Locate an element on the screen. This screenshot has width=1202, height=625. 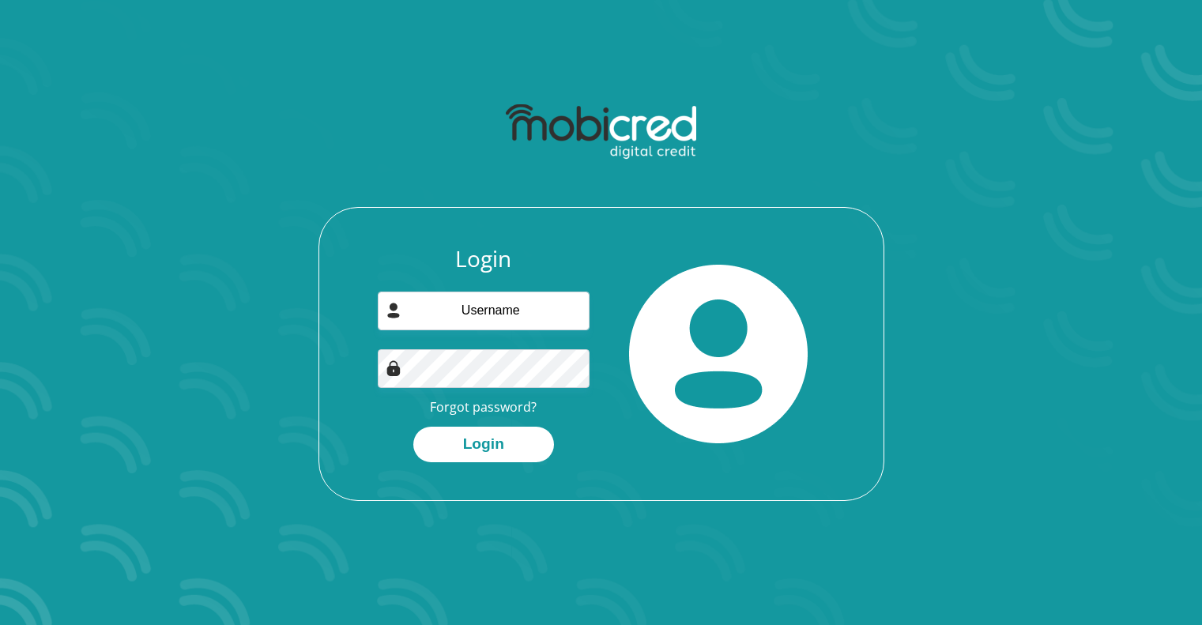
img: user-icon image is located at coordinates (394, 311).